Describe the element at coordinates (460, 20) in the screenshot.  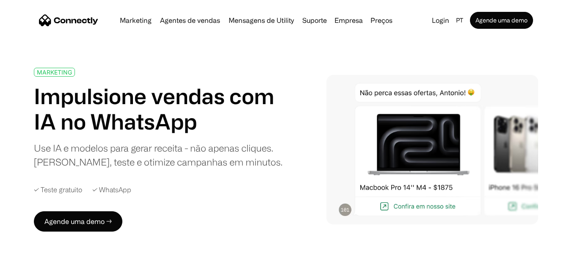
I see `div: pt` at that location.